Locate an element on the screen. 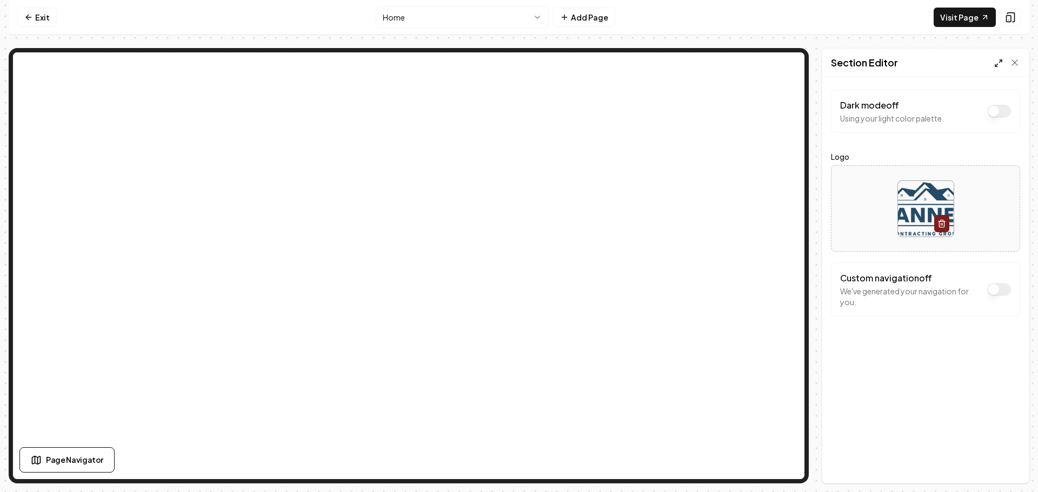 This screenshot has width=1038, height=492. a: Visit Page is located at coordinates (964, 17).